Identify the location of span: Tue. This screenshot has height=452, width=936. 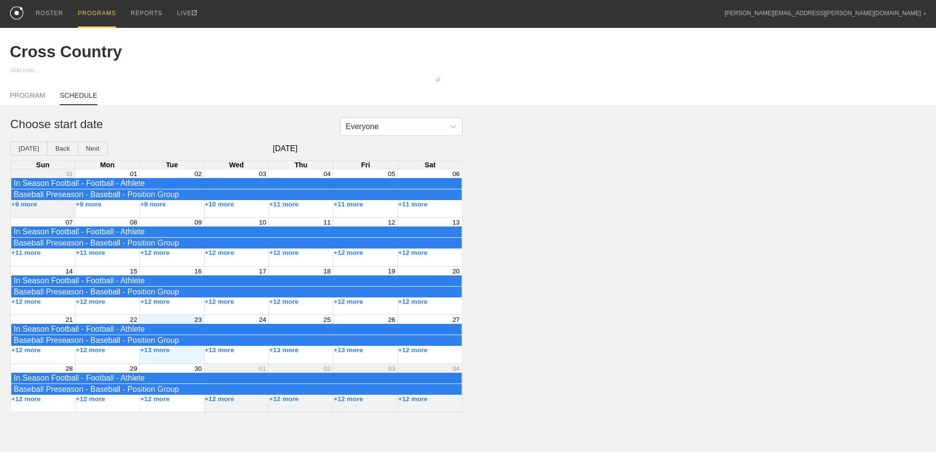
(172, 165).